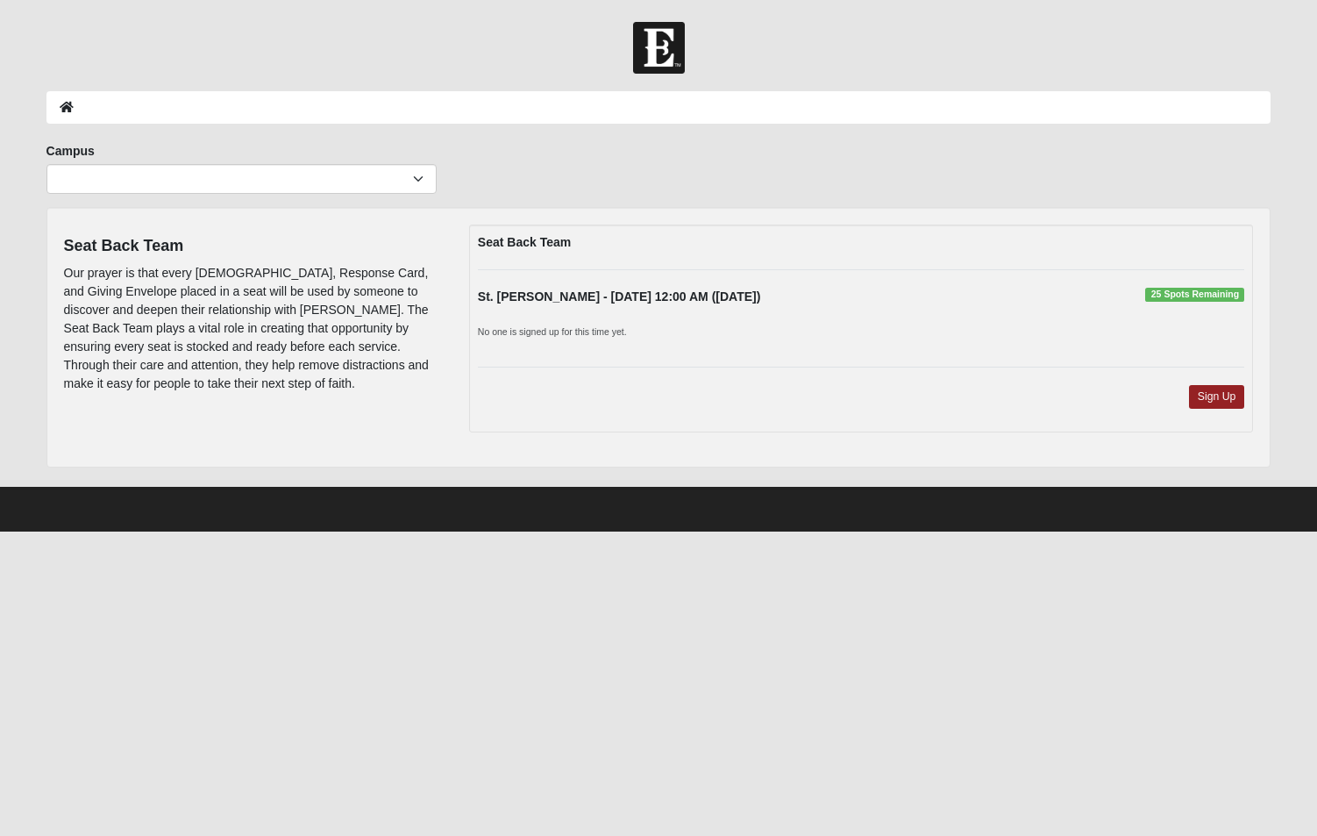 The height and width of the screenshot is (836, 1317). I want to click on a: Sign Up, so click(1217, 396).